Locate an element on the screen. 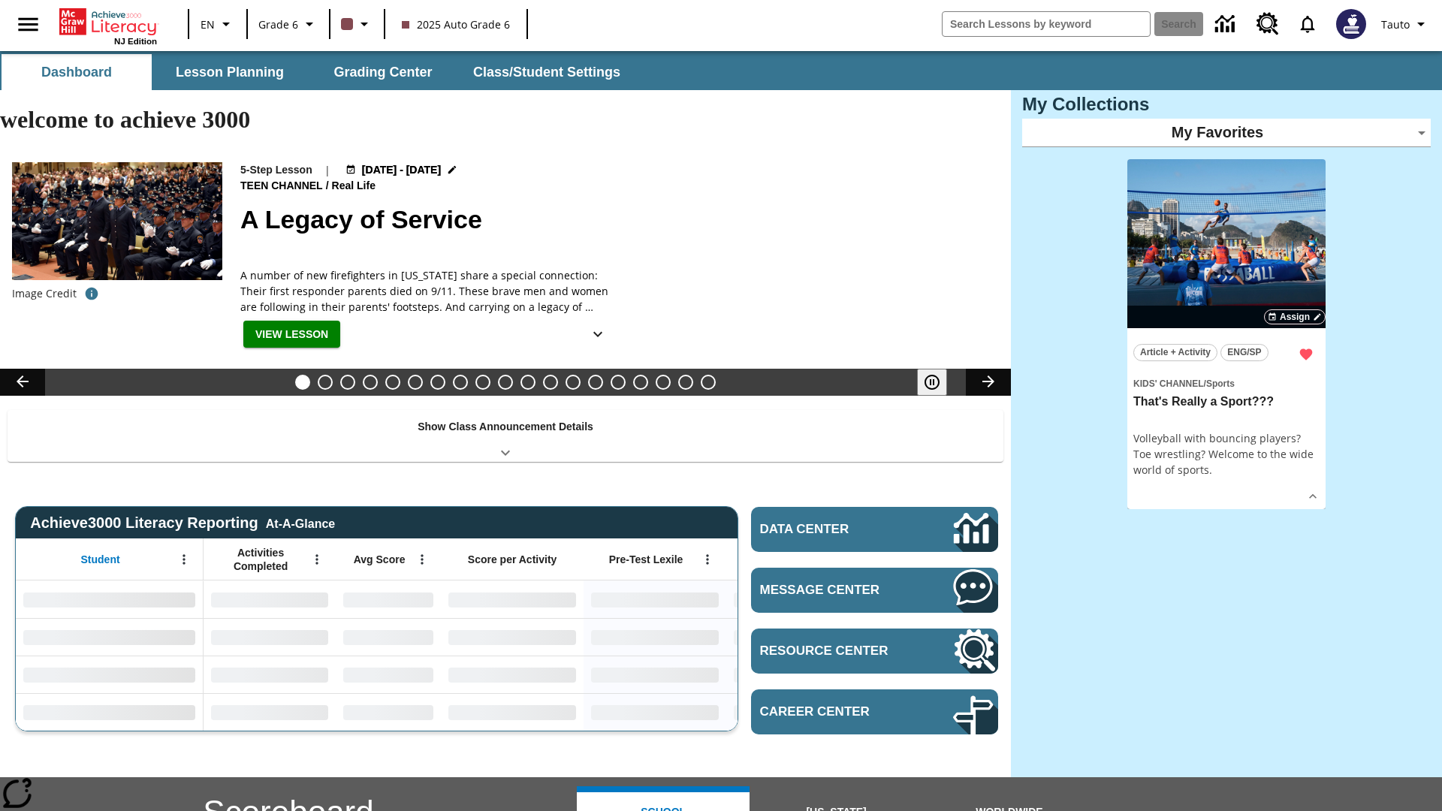 The width and height of the screenshot is (1442, 811). button: Remove from Favorites is located at coordinates (1306, 354).